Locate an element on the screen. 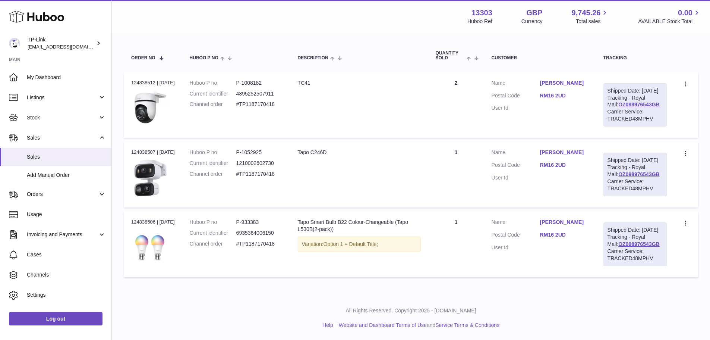 The width and height of the screenshot is (710, 340). div: Variation: is located at coordinates (360, 244).